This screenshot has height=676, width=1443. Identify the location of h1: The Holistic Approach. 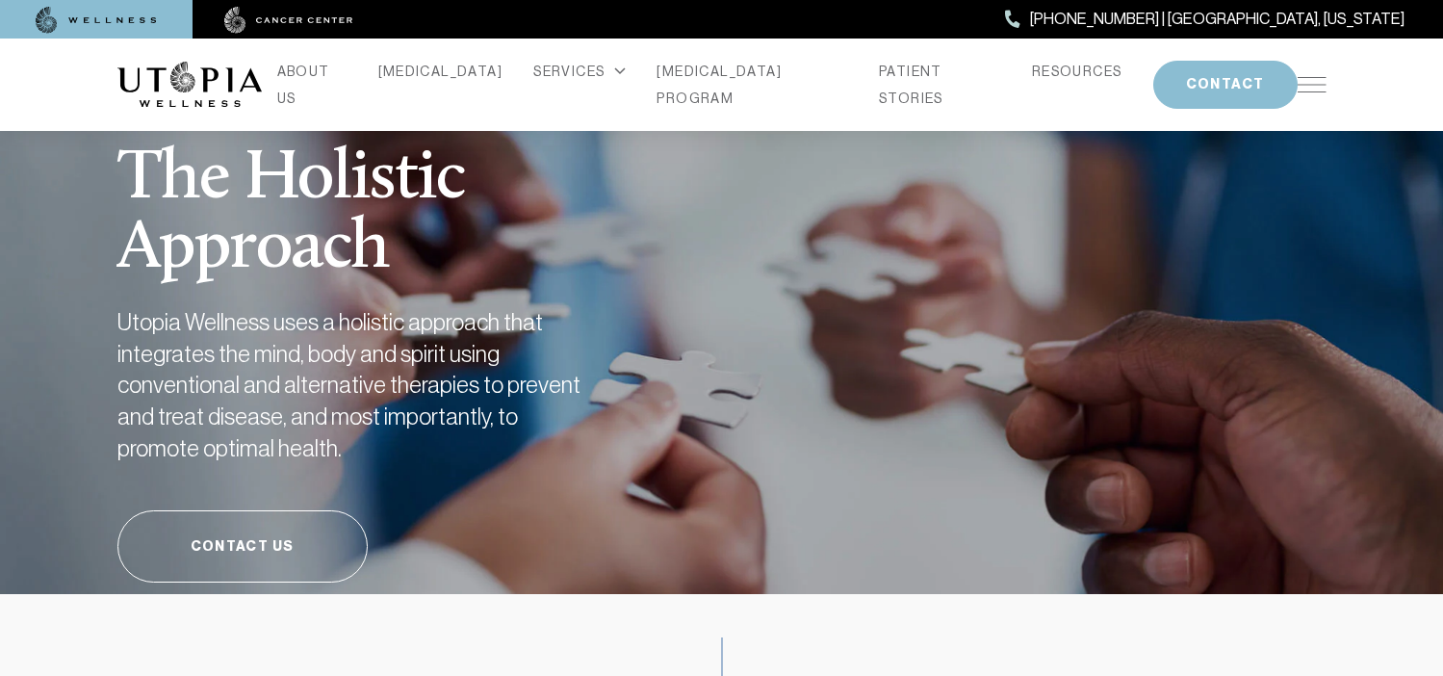
(401, 191).